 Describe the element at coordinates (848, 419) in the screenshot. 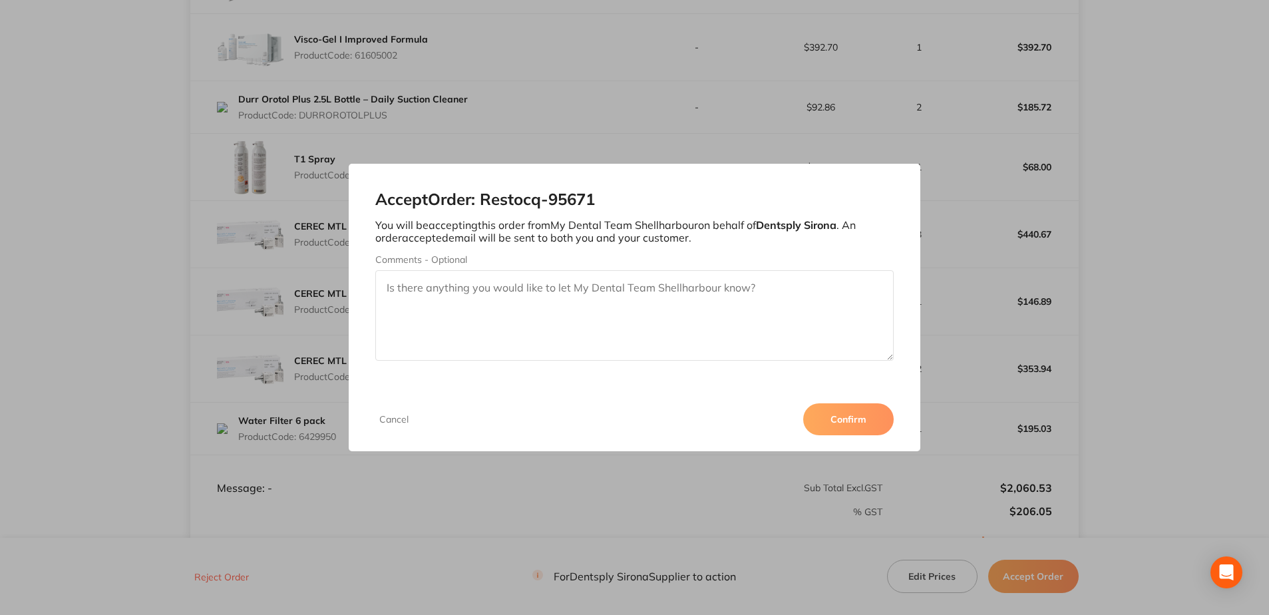

I see `button: Confirm` at that location.